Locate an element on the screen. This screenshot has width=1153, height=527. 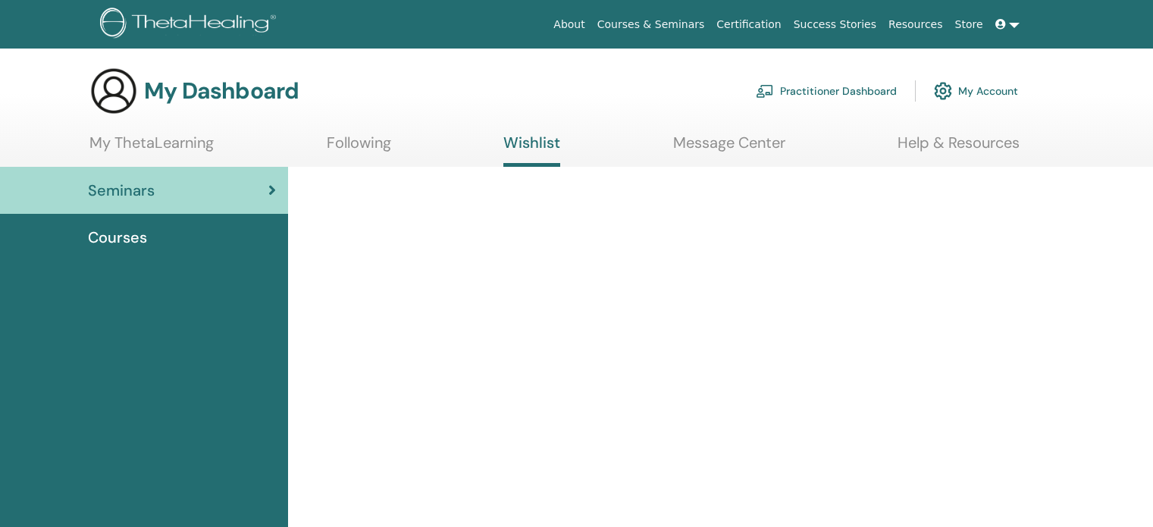
a: Following is located at coordinates (359, 148).